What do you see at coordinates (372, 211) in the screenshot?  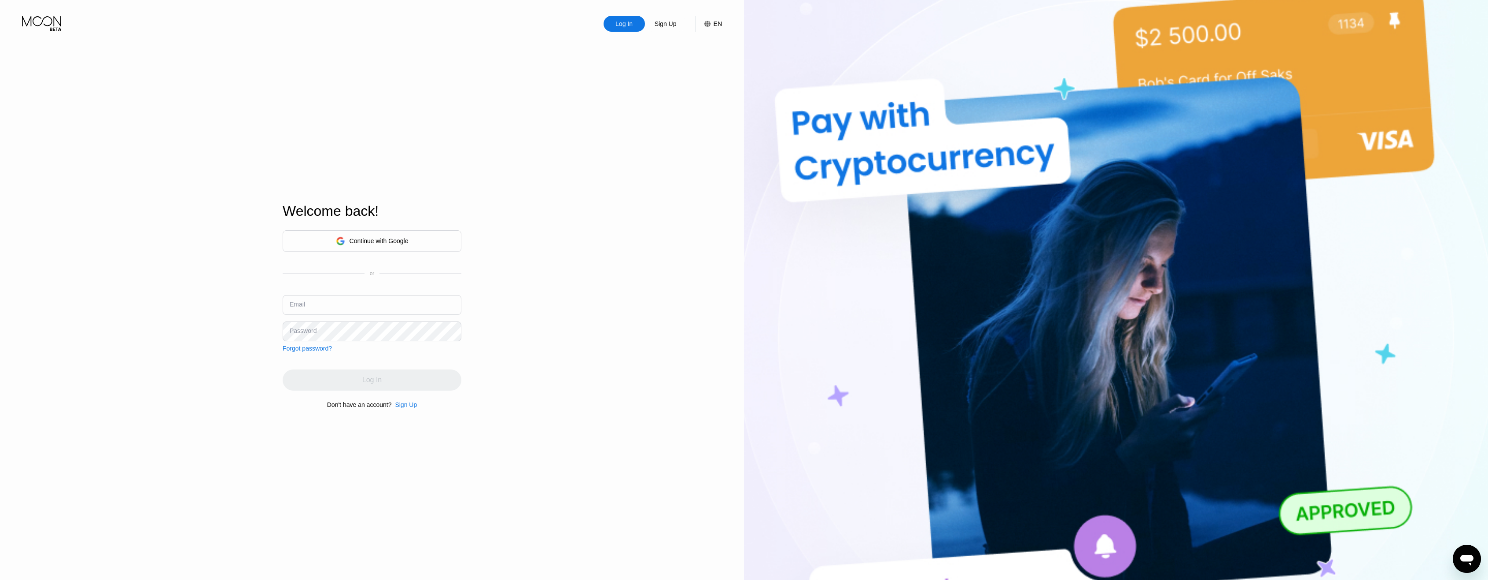 I see `div: Welcome back!` at bounding box center [372, 211].